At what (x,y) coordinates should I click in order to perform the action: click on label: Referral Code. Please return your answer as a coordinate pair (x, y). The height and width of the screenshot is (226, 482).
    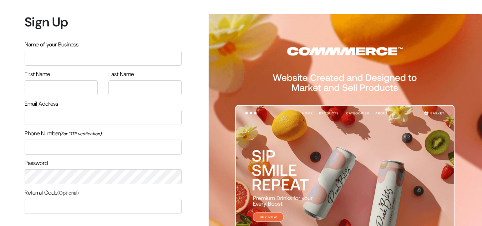
    Looking at the image, I should click on (52, 192).